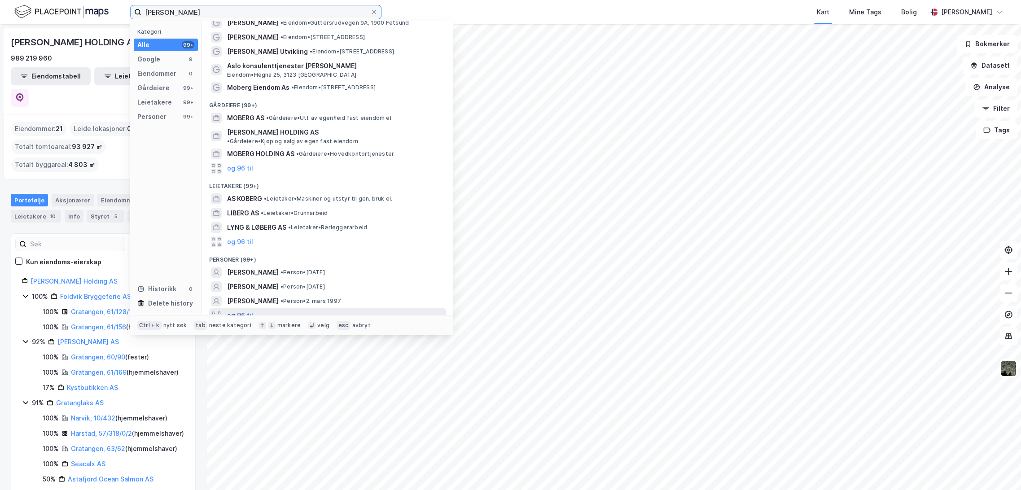  What do you see at coordinates (59, 129) in the screenshot?
I see `span: 21` at bounding box center [59, 129].